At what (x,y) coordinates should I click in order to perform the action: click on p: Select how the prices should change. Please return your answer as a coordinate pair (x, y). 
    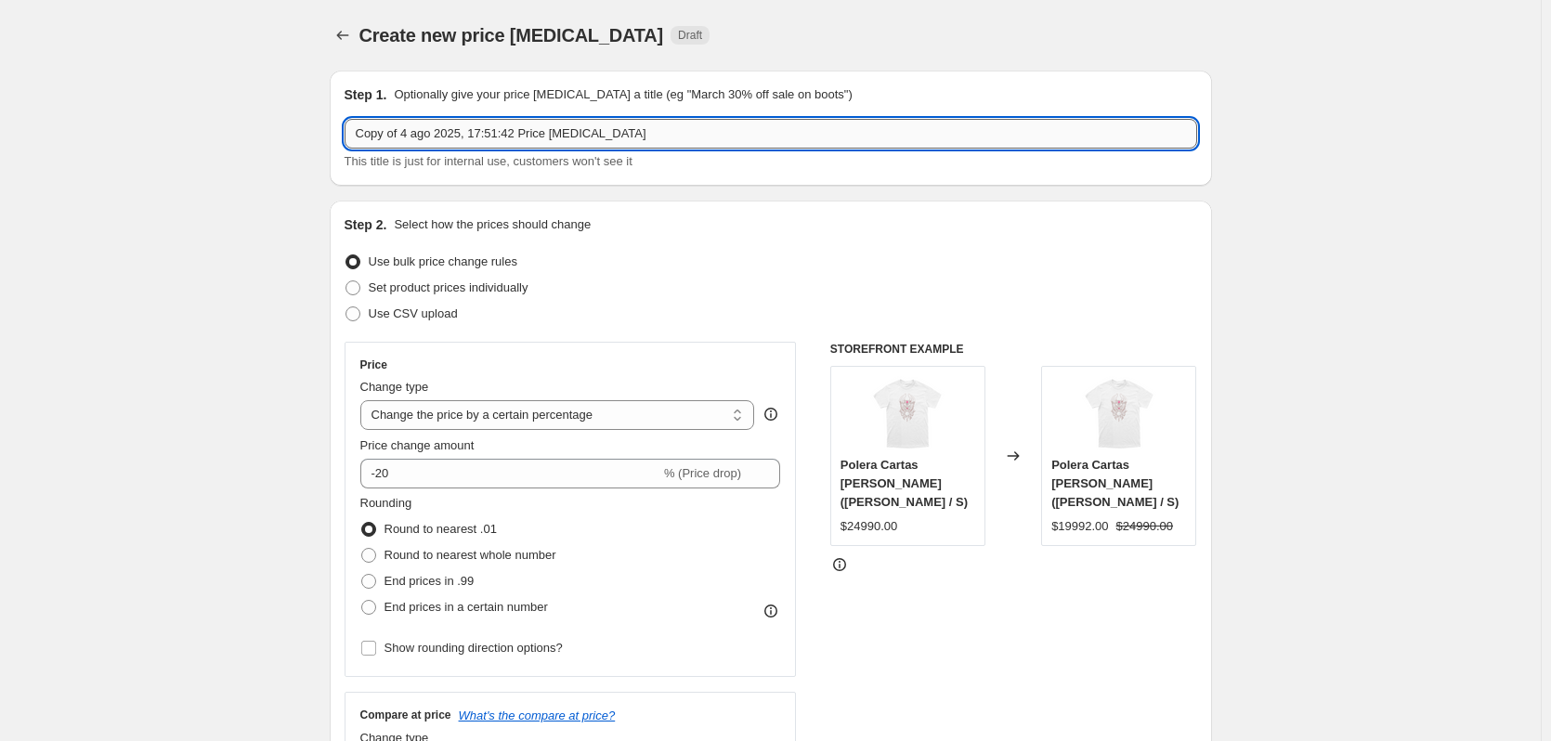
    Looking at the image, I should click on (492, 225).